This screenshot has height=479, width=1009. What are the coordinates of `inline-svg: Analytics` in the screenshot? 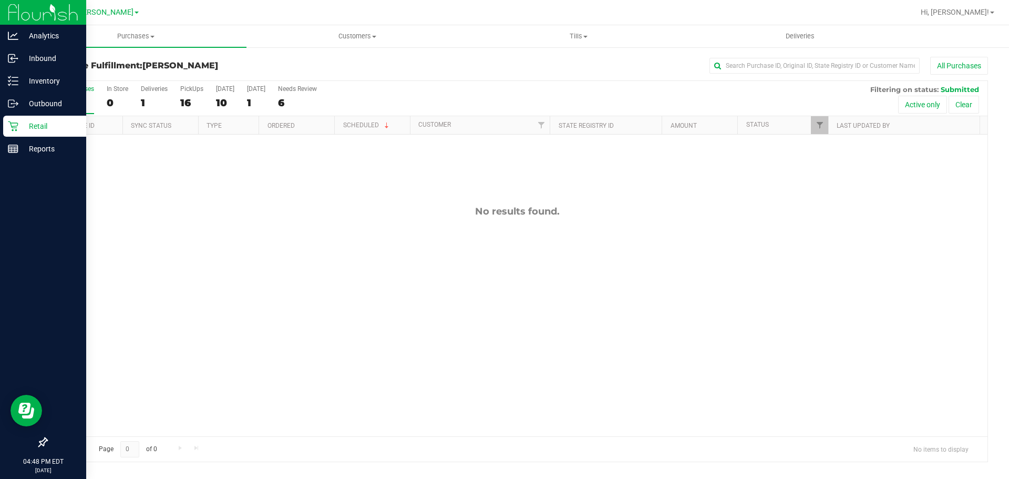 It's located at (13, 36).